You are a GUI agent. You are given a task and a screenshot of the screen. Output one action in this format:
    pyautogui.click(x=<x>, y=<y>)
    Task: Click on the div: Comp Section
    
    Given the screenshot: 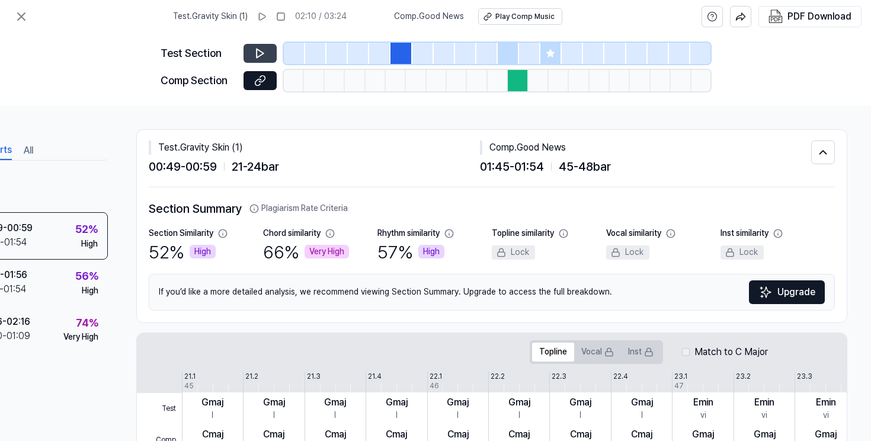 What is the action you would take?
    pyautogui.click(x=198, y=81)
    